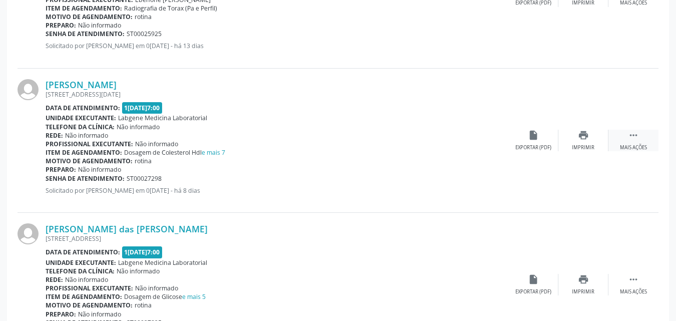  I want to click on span: ST00027298, so click(144, 178).